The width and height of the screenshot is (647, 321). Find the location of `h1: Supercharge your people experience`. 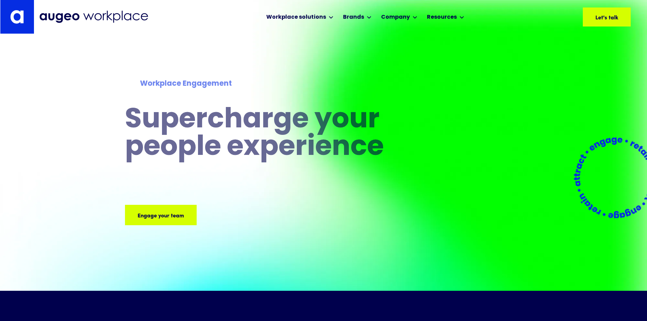

h1: Supercharge your people experience is located at coordinates (272, 134).